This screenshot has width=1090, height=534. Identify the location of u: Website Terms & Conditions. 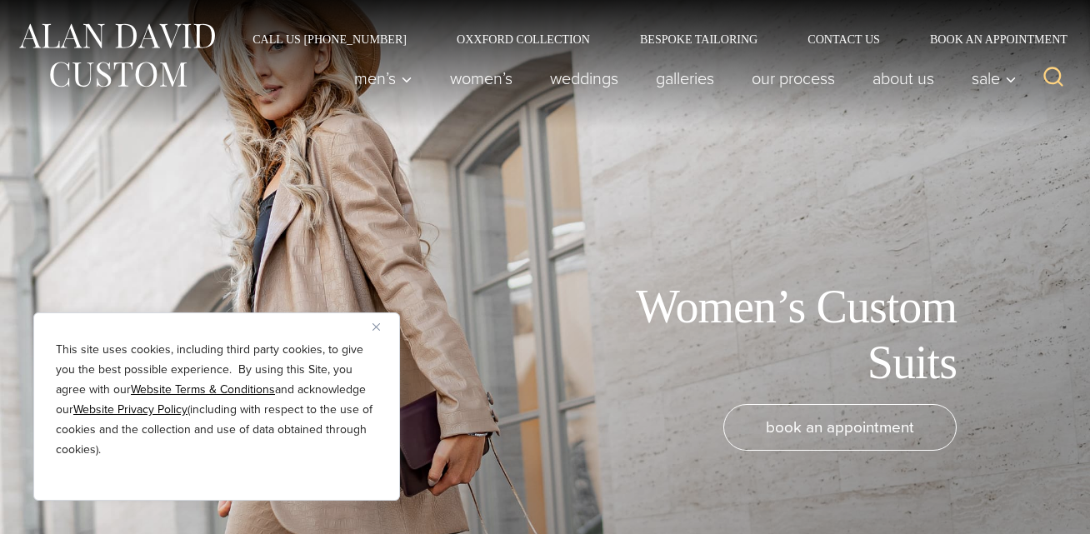
(202, 389).